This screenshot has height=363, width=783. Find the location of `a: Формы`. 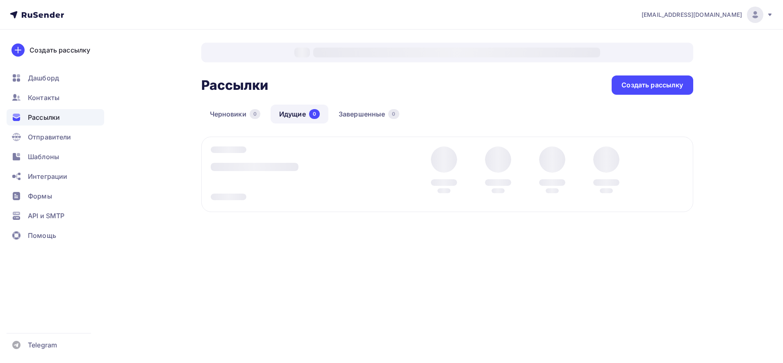

a: Формы is located at coordinates (55, 196).